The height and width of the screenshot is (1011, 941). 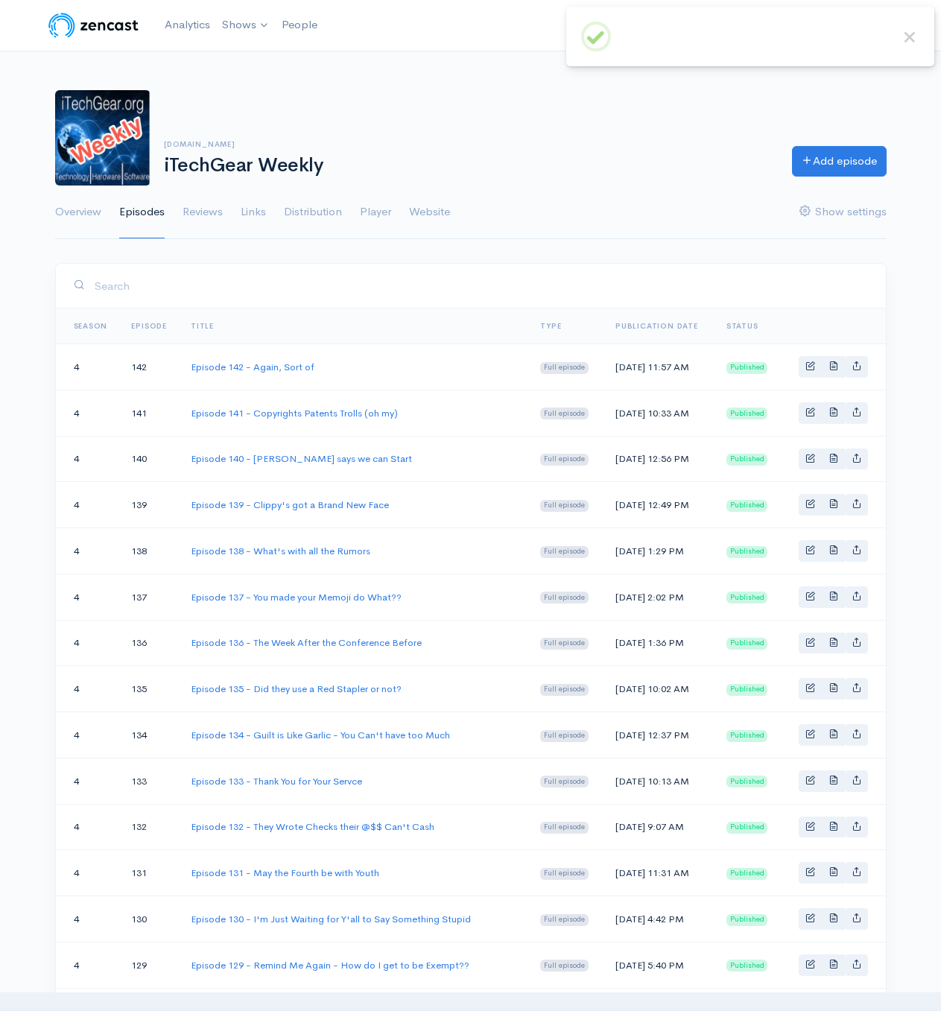 What do you see at coordinates (246, 25) in the screenshot?
I see `a: Shows` at bounding box center [246, 25].